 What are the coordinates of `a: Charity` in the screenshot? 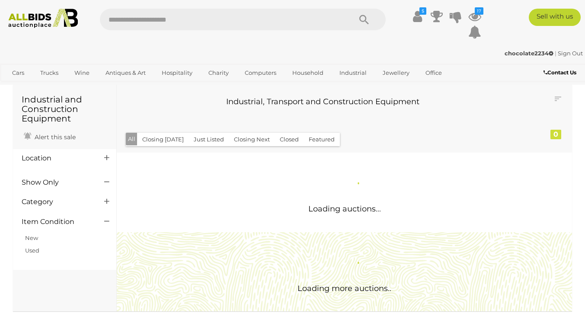 It's located at (218, 73).